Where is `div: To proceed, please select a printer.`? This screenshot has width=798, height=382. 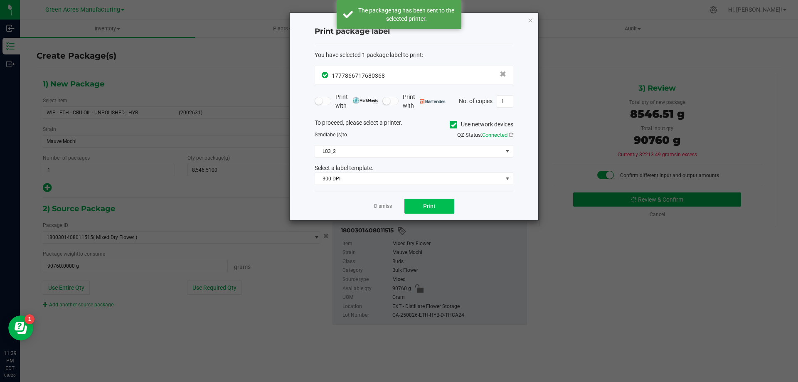
div: To proceed, please select a printer. is located at coordinates (414, 125).